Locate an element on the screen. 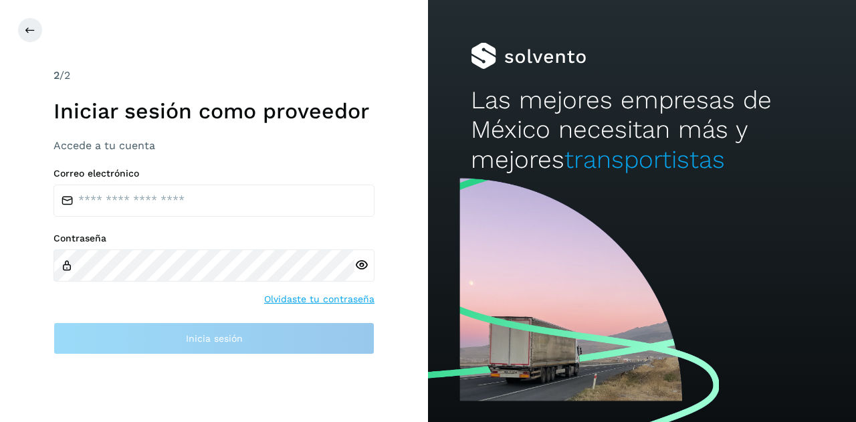 This screenshot has height=422, width=856. a: Olvidaste tu contraseña is located at coordinates (319, 299).